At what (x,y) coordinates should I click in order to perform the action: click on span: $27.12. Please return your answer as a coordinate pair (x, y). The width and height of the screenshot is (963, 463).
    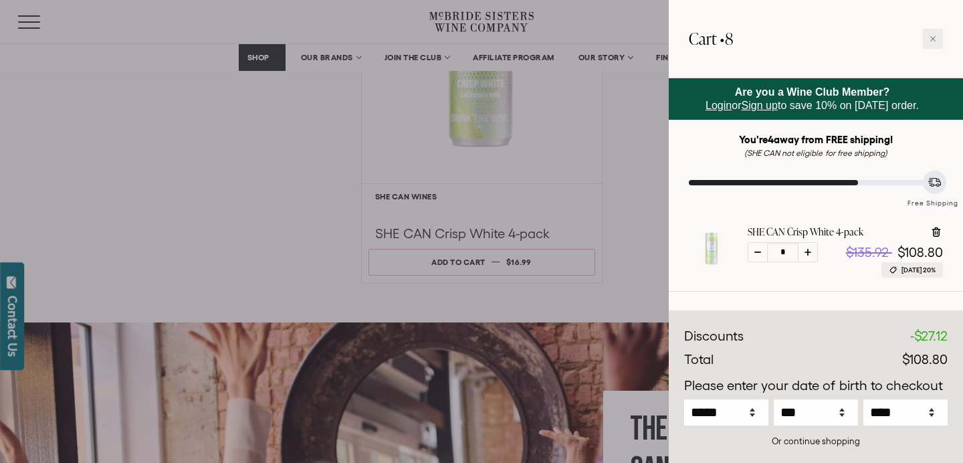
    Looking at the image, I should click on (930, 336).